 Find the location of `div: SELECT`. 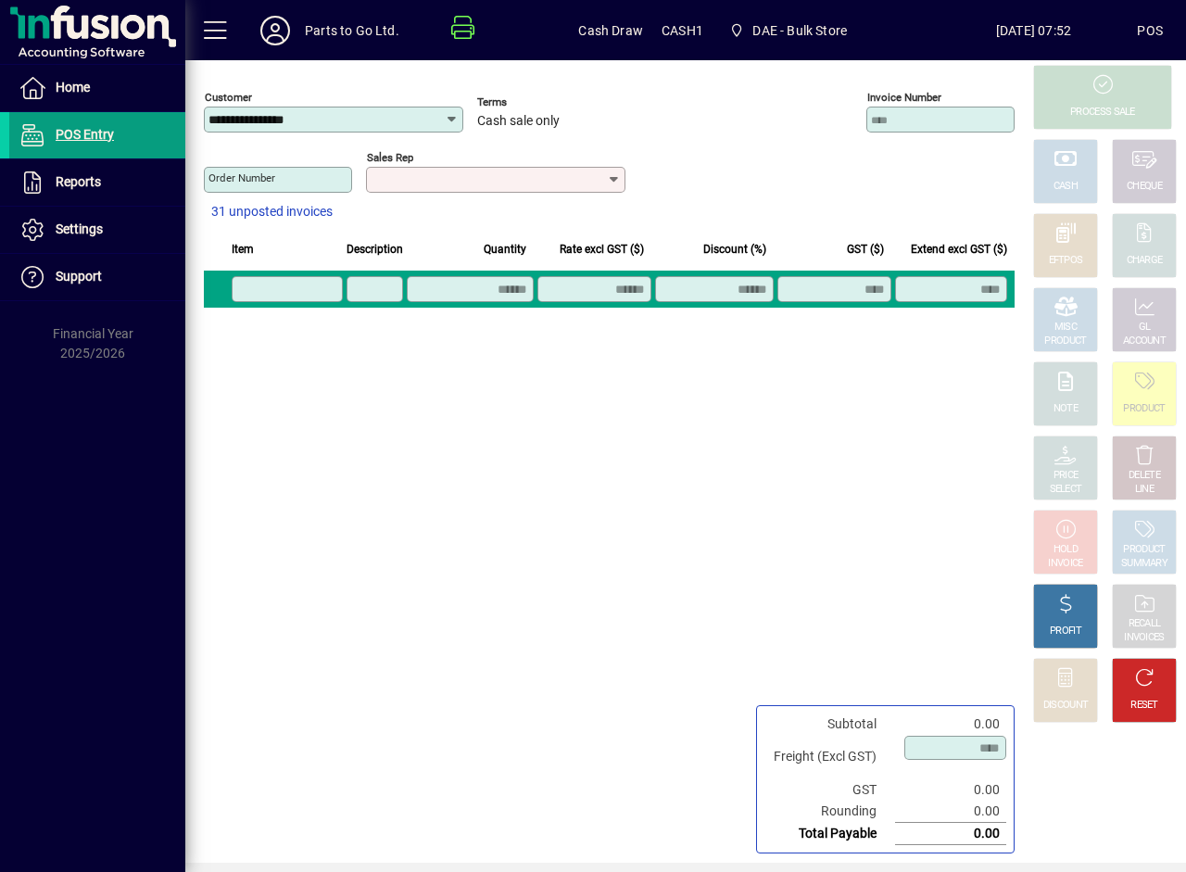

div: SELECT is located at coordinates (1065, 489).